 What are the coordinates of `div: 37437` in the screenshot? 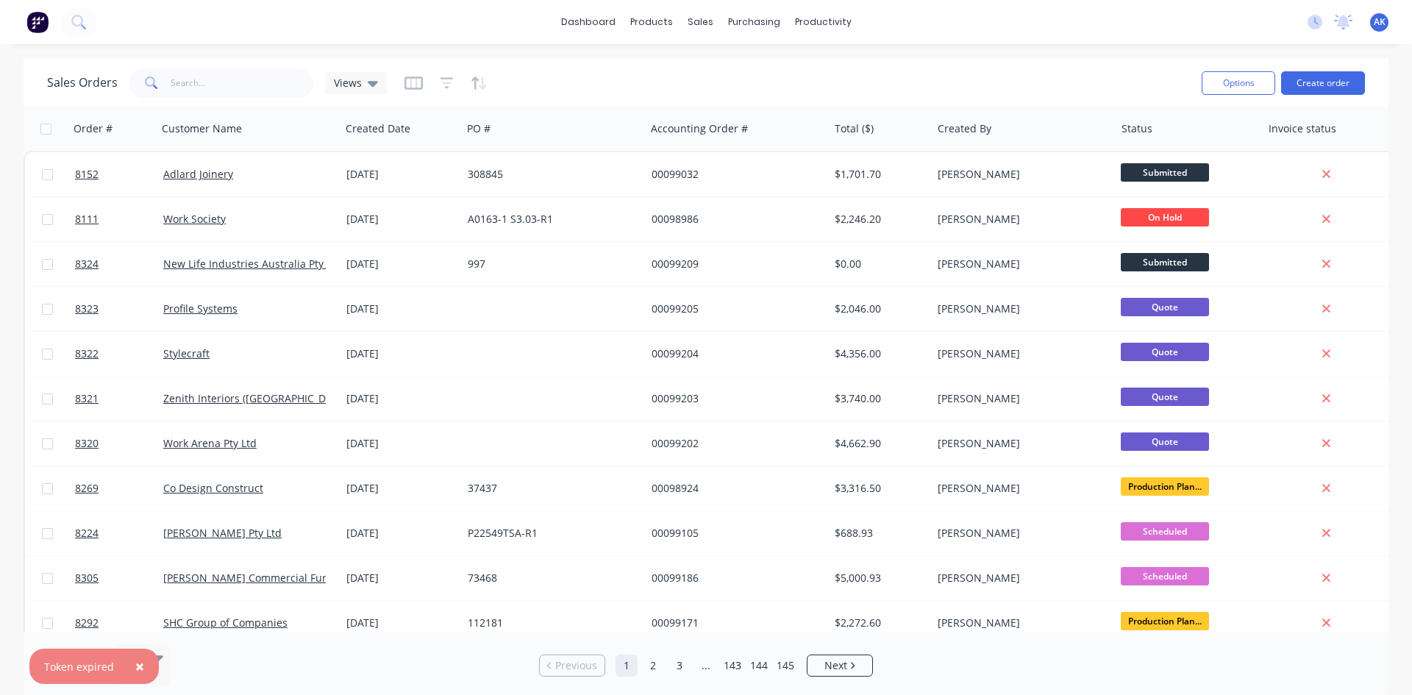 It's located at (549, 488).